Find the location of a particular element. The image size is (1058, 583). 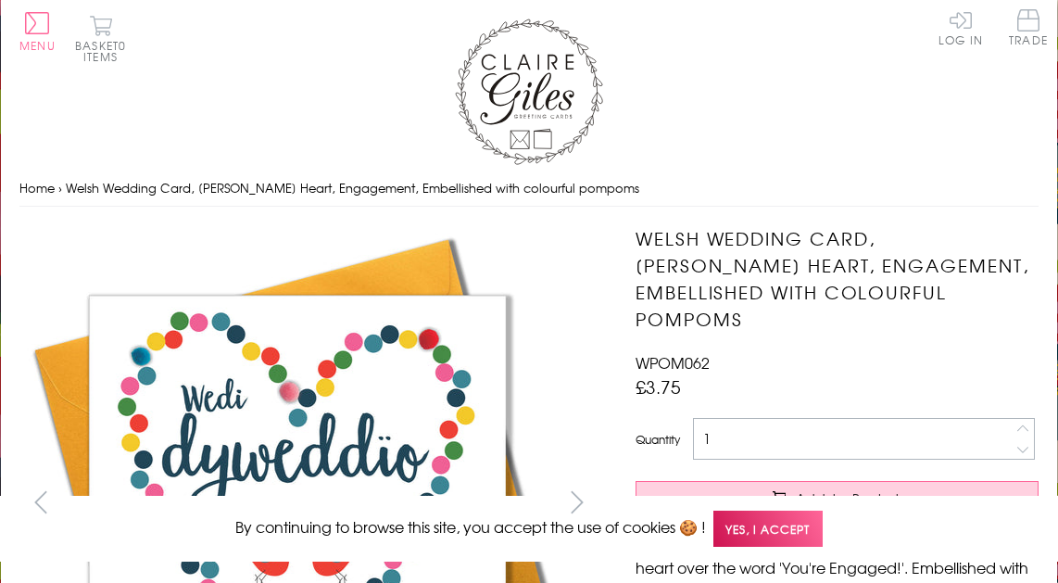

span: Add to Basket is located at coordinates (848, 498).